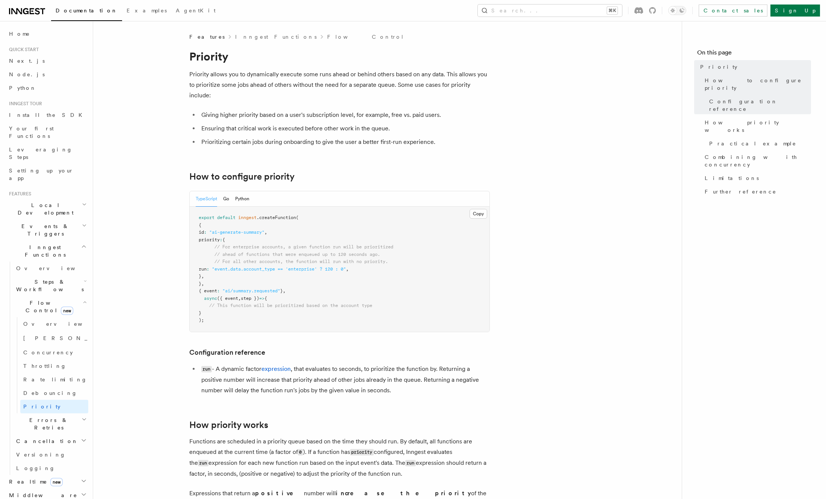 The width and height of the screenshot is (826, 499). I want to click on div: Inngest Functions, so click(47, 368).